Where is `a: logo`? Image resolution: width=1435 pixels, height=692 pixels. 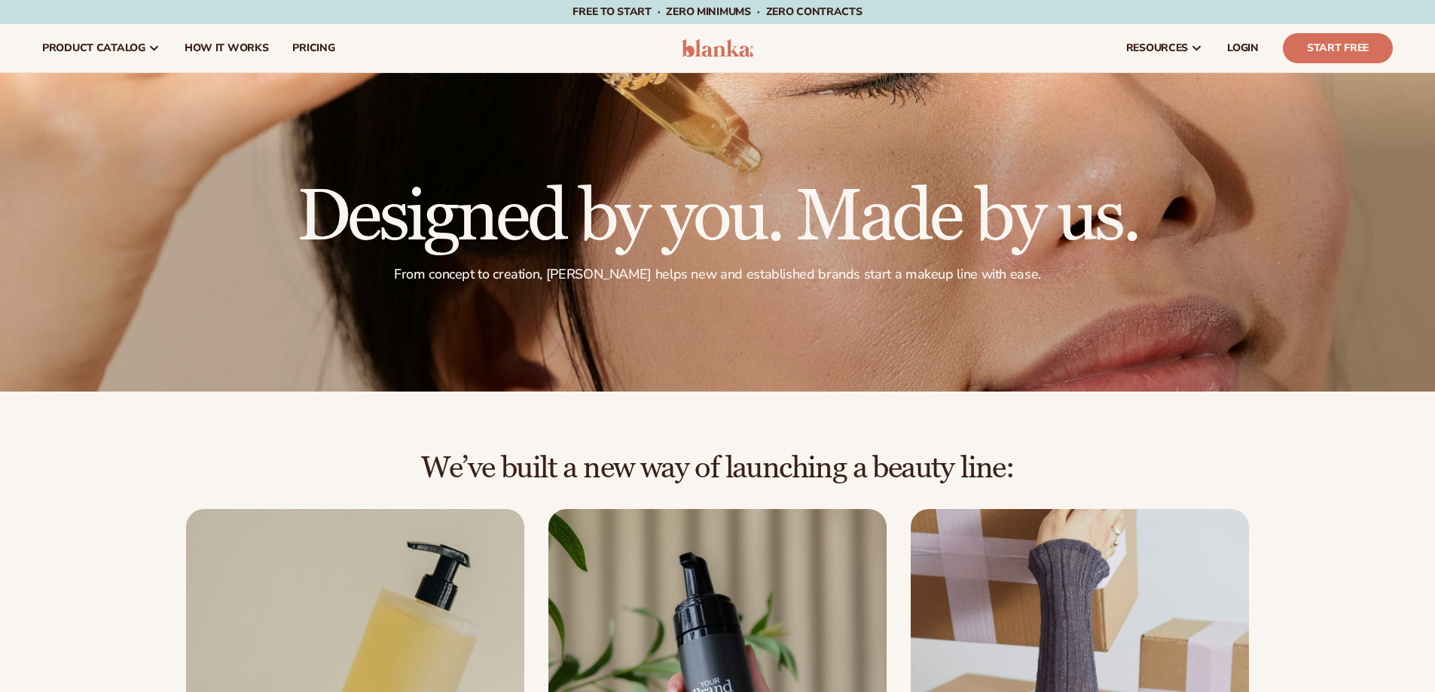
a: logo is located at coordinates (717, 48).